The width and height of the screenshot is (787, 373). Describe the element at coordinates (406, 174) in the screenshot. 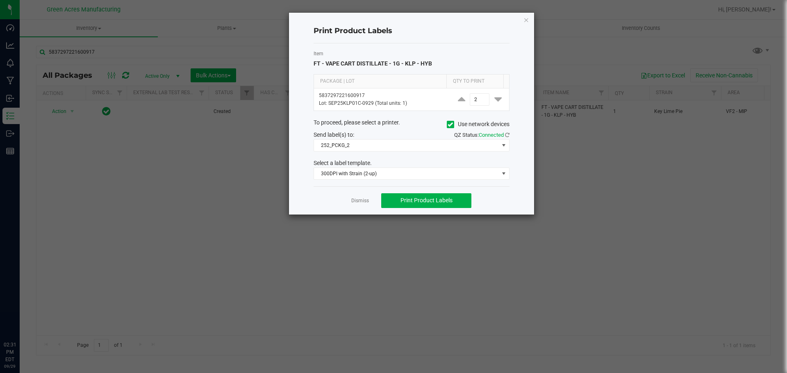

I see `span: 300DPI with Strain (2-up)` at that location.